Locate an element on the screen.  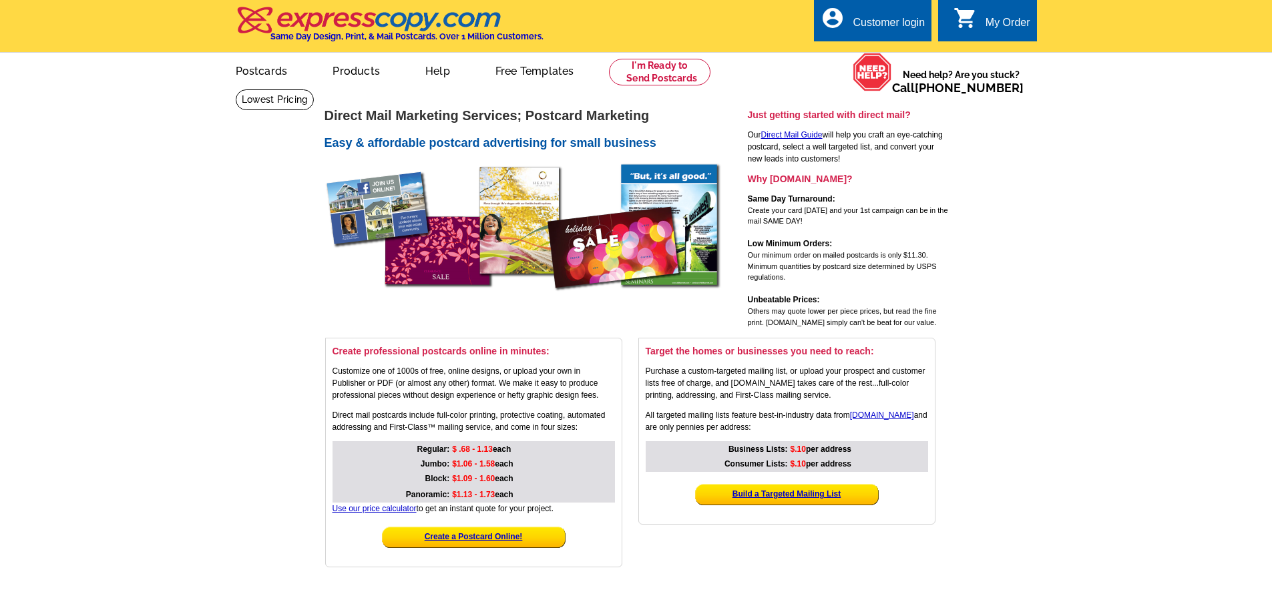
a: shopping_cart My Order is located at coordinates (991, 23).